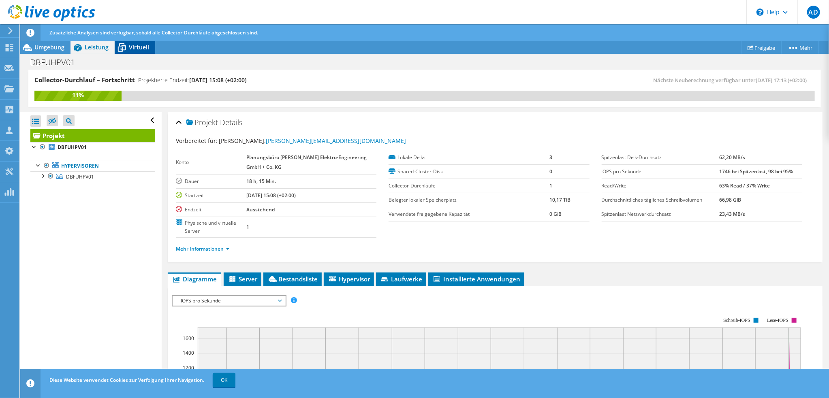  What do you see at coordinates (80, 177) in the screenshot?
I see `span: DBFUHPV01` at bounding box center [80, 177].